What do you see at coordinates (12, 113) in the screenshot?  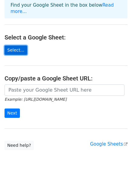 I see `input: Next` at bounding box center [12, 113].